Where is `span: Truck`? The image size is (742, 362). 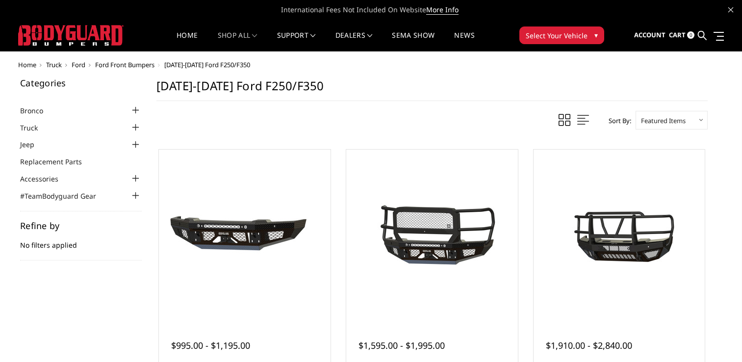
span: Truck is located at coordinates (54, 65).